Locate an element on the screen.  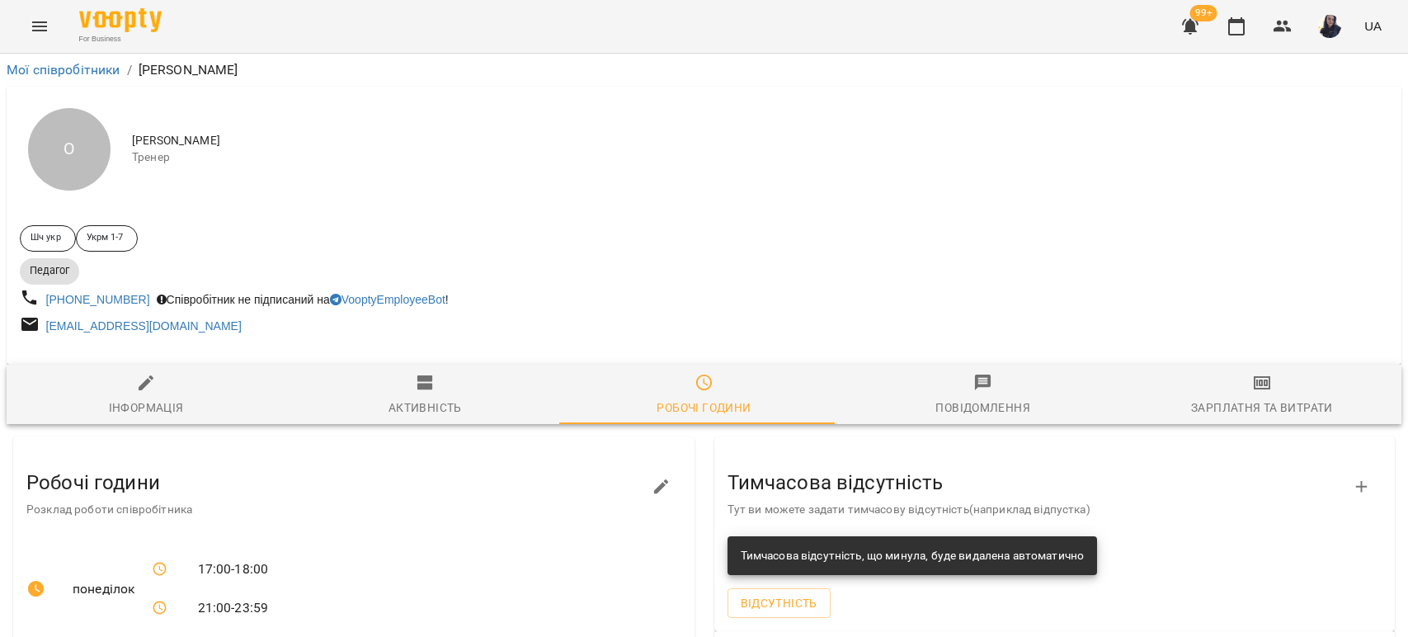
p: Тут ви можете задати тимчасову відсутність(наприклад відпустка) is located at coordinates (1042, 510).